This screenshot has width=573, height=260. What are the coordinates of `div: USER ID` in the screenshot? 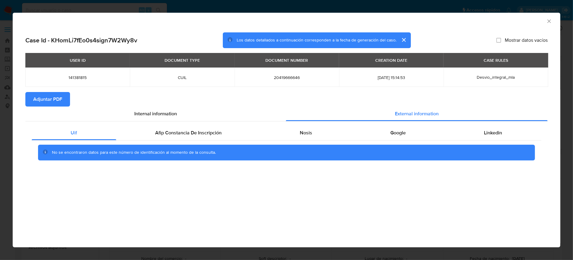 It's located at (78, 60).